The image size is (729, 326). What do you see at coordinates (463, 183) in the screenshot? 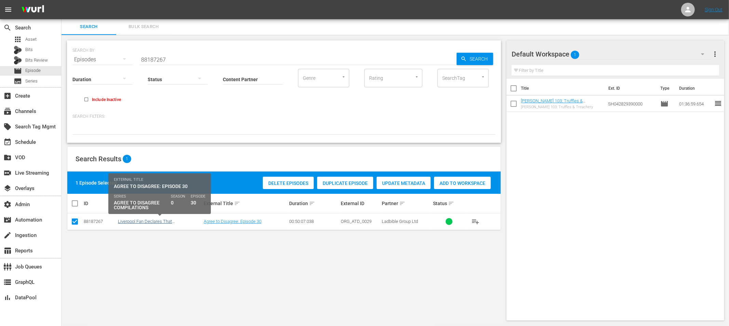
I see `span: Add to Workspace` at bounding box center [463, 183].